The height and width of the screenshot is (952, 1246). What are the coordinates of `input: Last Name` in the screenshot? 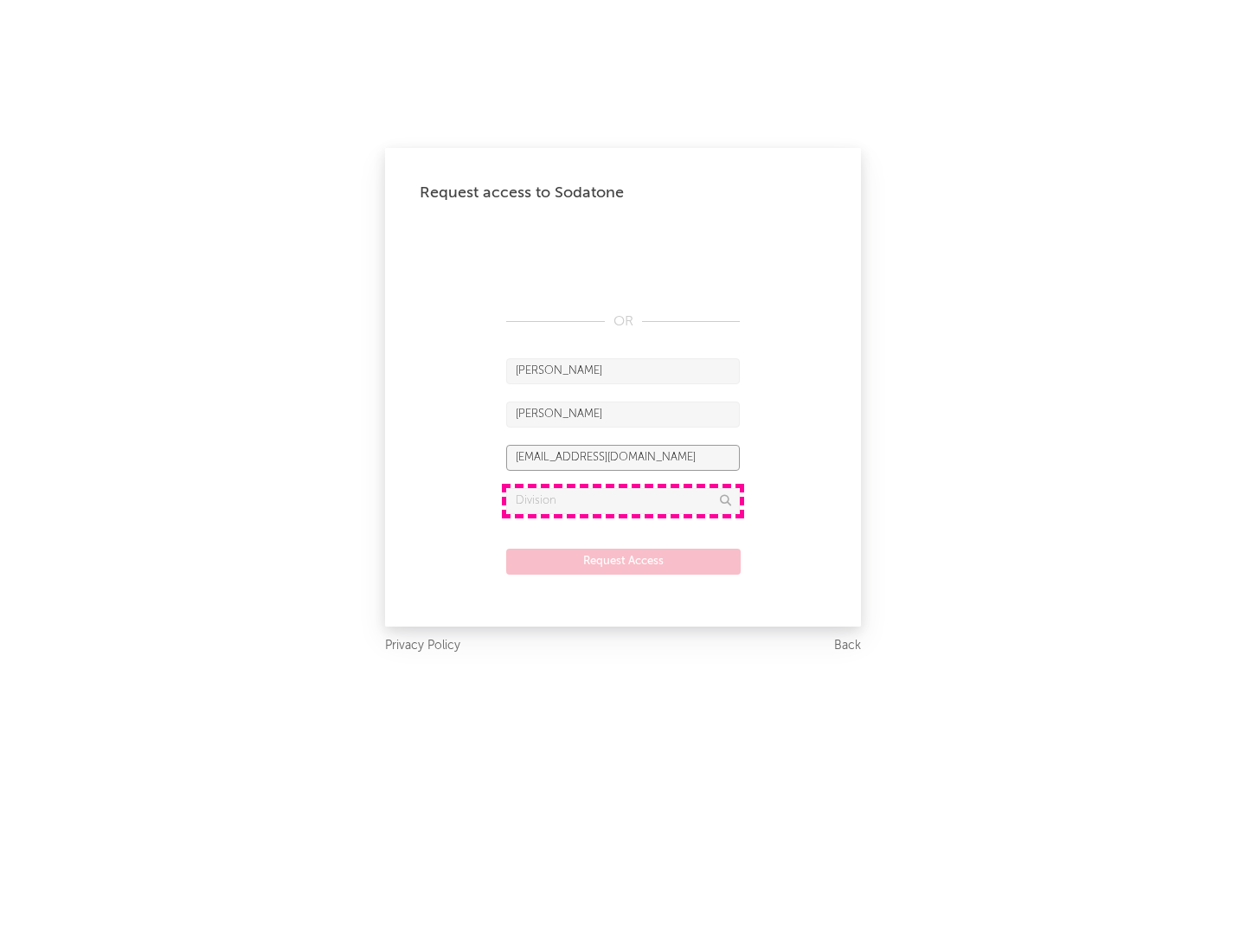 It's located at (623, 415).